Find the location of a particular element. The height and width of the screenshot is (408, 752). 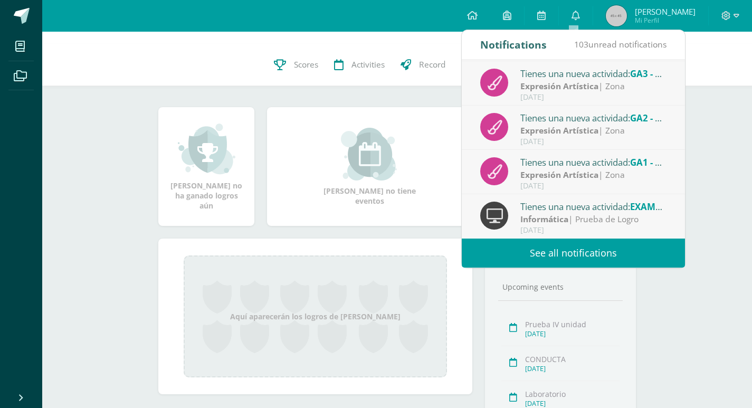

div: CONDUCTA is located at coordinates (572, 359).